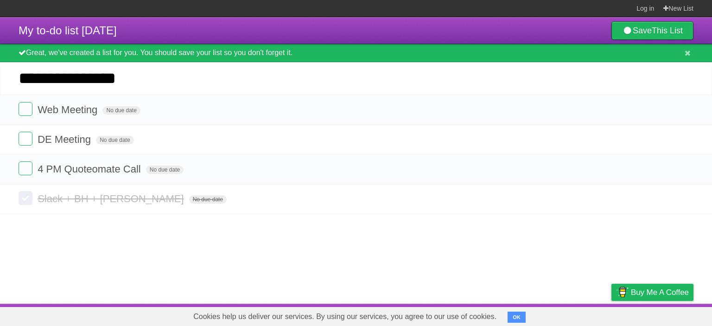  What do you see at coordinates (652, 292) in the screenshot?
I see `a: Buy me a coffee` at bounding box center [652, 292].